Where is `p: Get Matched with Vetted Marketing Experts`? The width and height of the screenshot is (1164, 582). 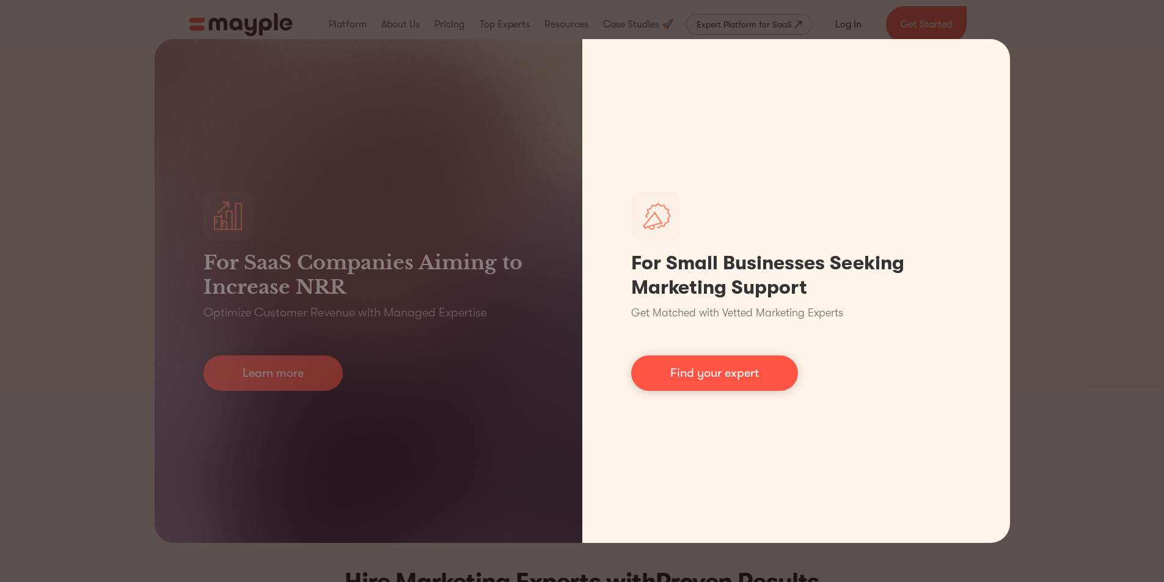 p: Get Matched with Vetted Marketing Experts is located at coordinates (737, 313).